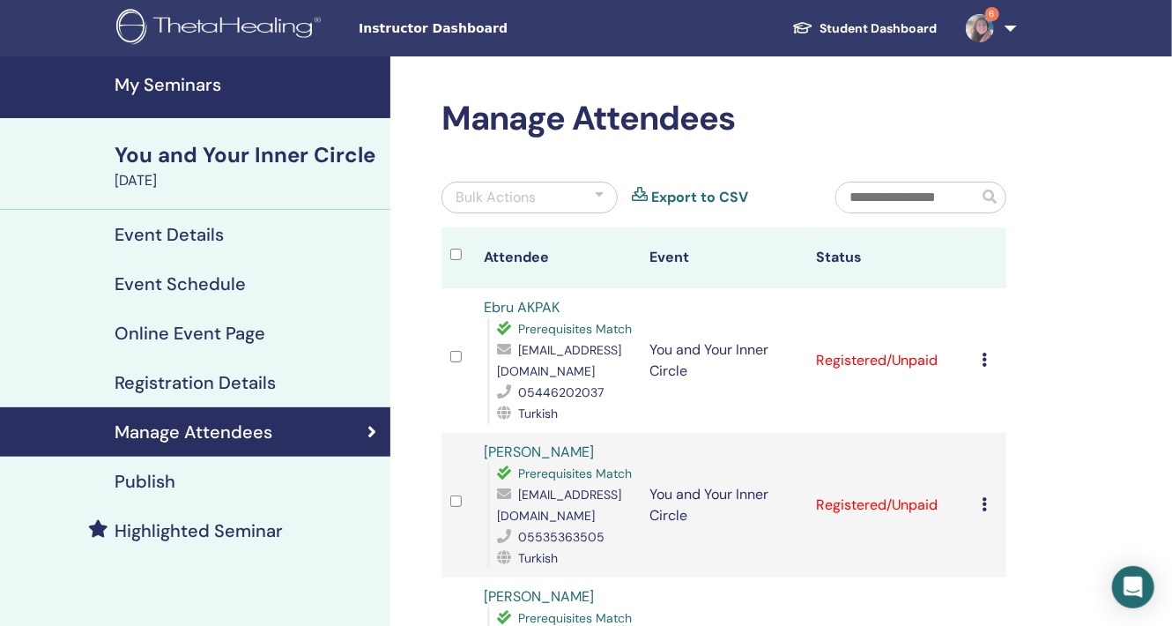 The width and height of the screenshot is (1172, 626). What do you see at coordinates (724, 119) in the screenshot?
I see `h2: Manage Attendees` at bounding box center [724, 119].